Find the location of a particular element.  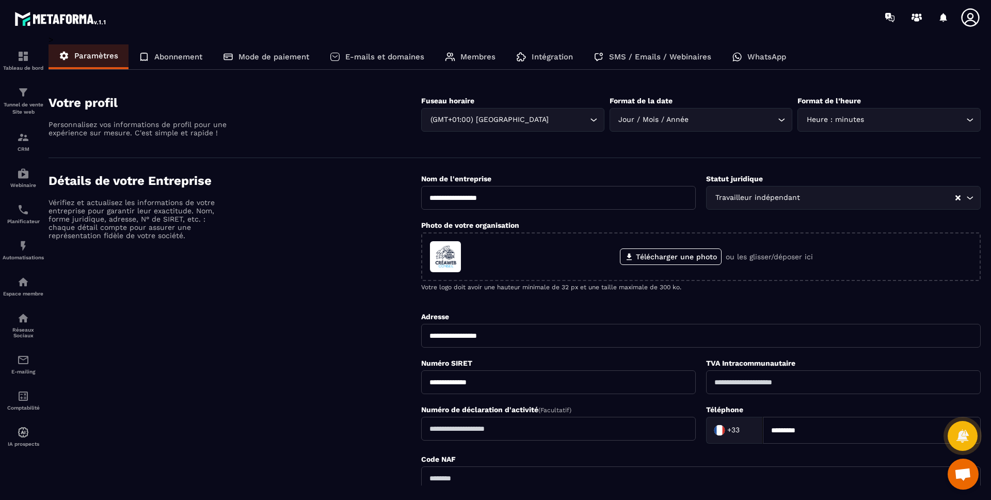

label: Adresse is located at coordinates (435, 316).